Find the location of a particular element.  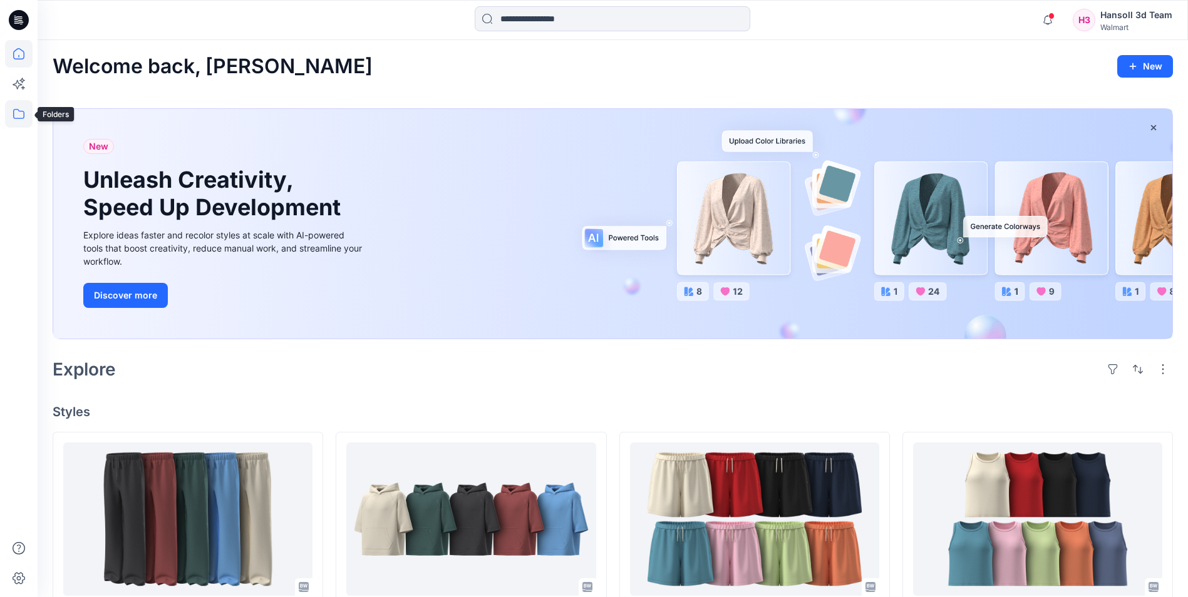

h2: Explore is located at coordinates (84, 369).